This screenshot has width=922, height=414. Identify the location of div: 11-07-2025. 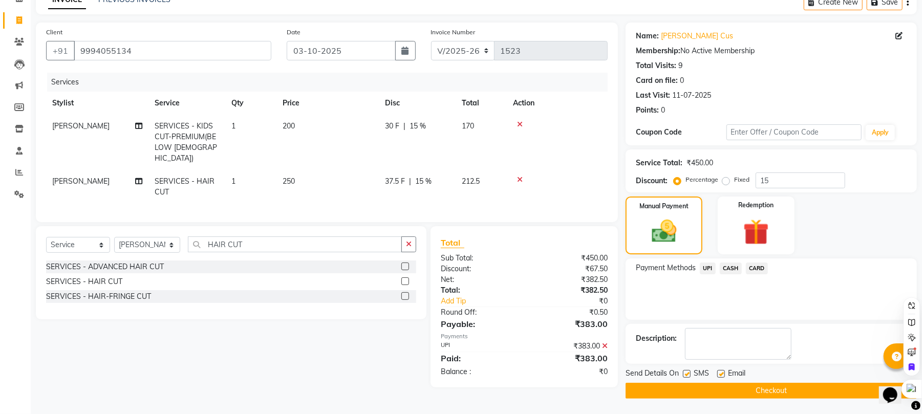
(692, 95).